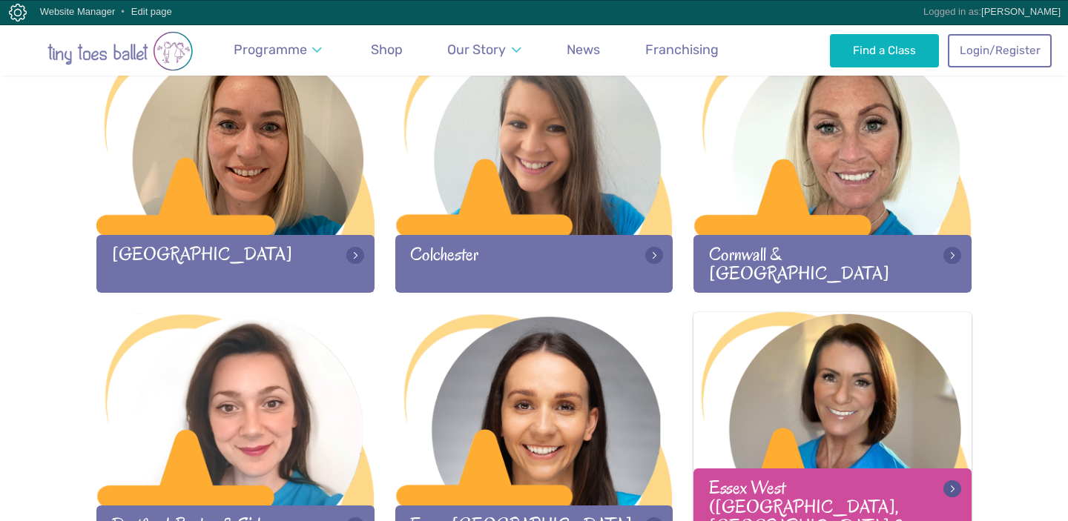  I want to click on img: Copper Bay Digital CMS, so click(18, 13).